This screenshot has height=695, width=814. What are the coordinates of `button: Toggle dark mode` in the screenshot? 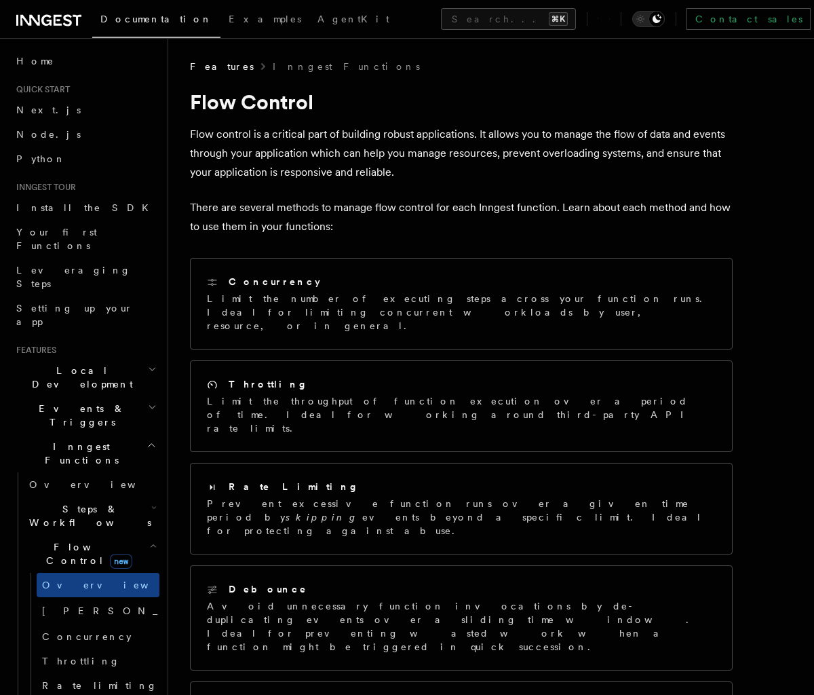 It's located at (649, 19).